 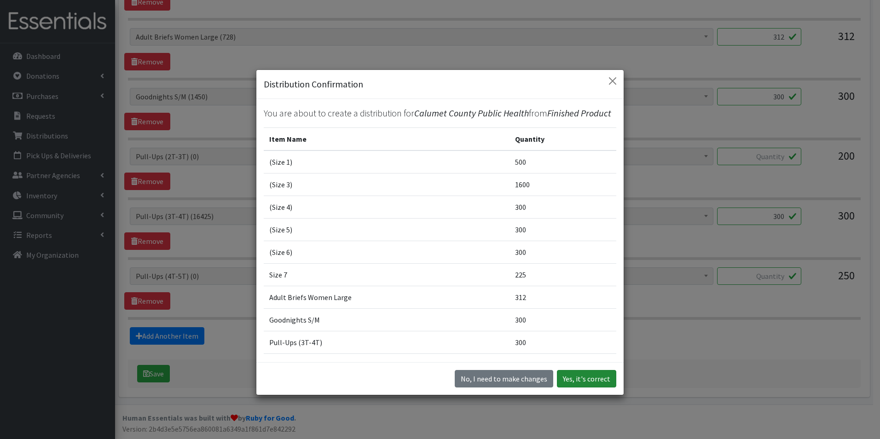 What do you see at coordinates (387, 229) in the screenshot?
I see `td: (Size 5)` at bounding box center [387, 229].